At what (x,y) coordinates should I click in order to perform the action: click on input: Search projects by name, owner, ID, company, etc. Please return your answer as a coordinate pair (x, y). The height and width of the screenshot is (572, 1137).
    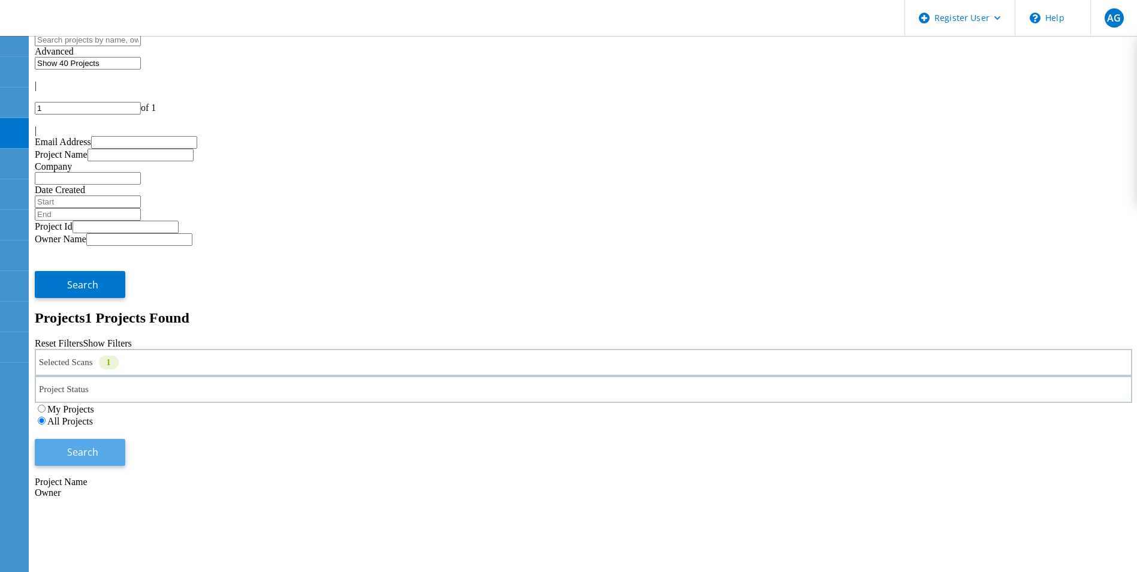
    Looking at the image, I should click on (87, 40).